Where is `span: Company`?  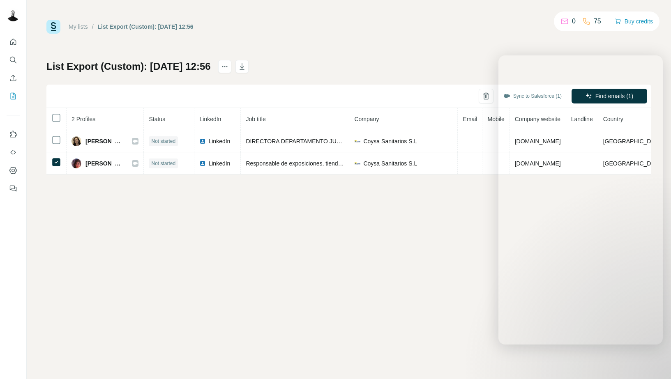 span: Company is located at coordinates (367, 119).